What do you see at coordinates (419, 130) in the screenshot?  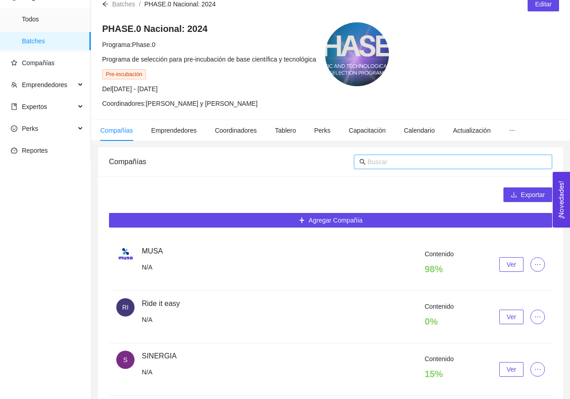 I see `span: Calendario` at bounding box center [419, 130].